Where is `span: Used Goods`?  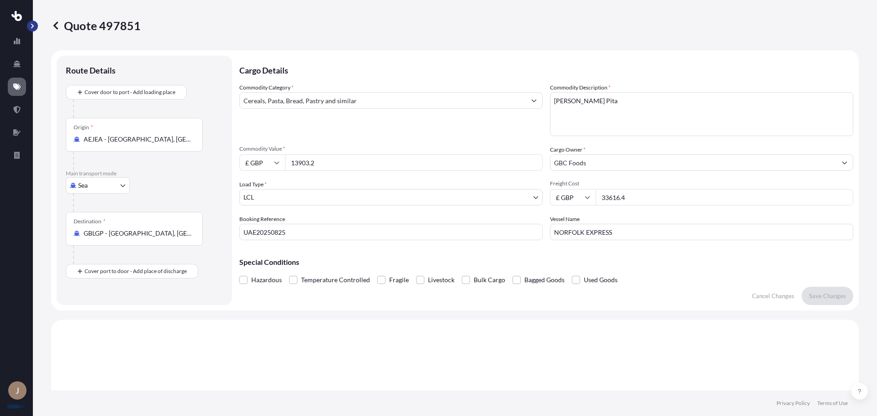 span: Used Goods is located at coordinates (601, 280).